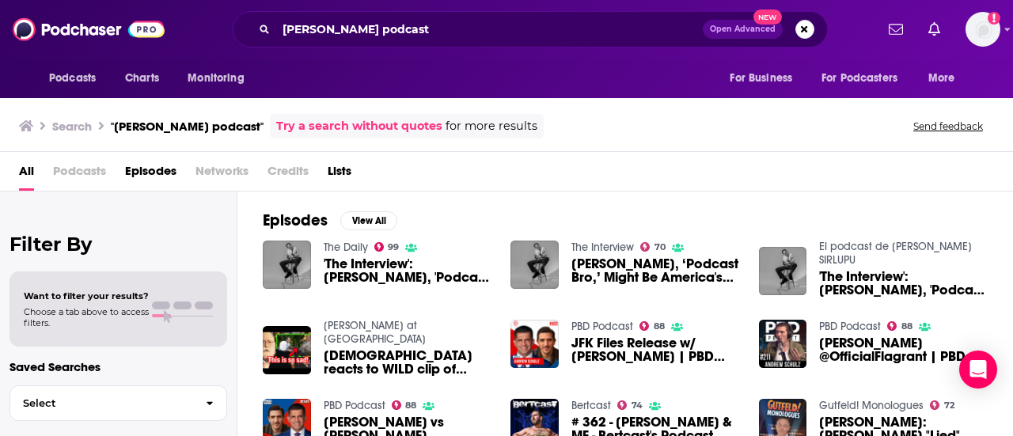 This screenshot has width=1013, height=436. What do you see at coordinates (374, 333) in the screenshot?
I see `a: Rabbi Simon Jacobson at Meaningful Life Center` at bounding box center [374, 333].